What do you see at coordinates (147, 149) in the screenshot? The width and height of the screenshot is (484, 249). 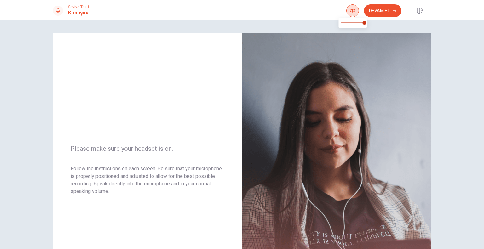 I see `span: Please make sure your headset is on.` at bounding box center [147, 149].